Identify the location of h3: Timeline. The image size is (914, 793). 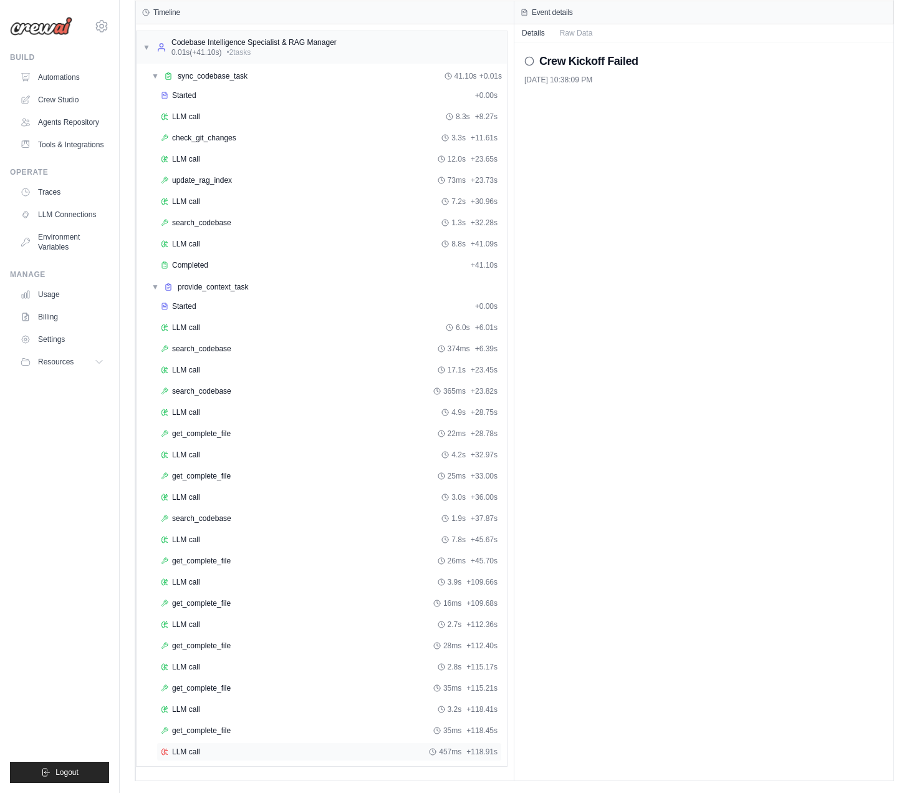
(166, 12).